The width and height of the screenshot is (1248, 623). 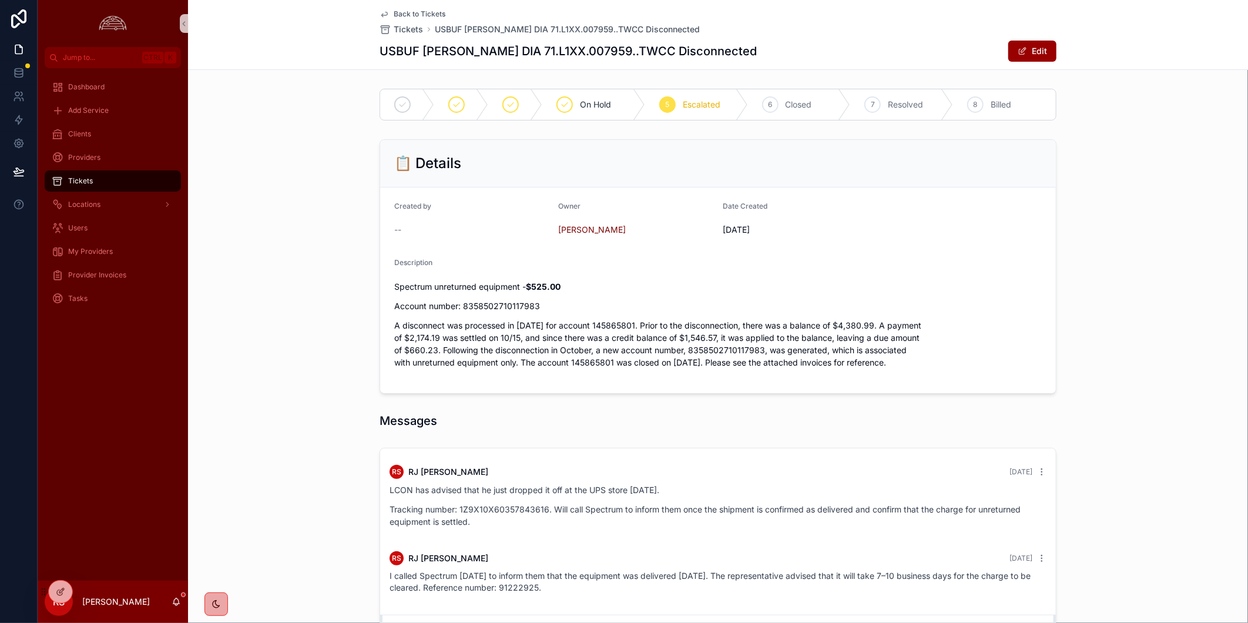 What do you see at coordinates (113, 275) in the screenshot?
I see `a: Provider Invoices` at bounding box center [113, 275].